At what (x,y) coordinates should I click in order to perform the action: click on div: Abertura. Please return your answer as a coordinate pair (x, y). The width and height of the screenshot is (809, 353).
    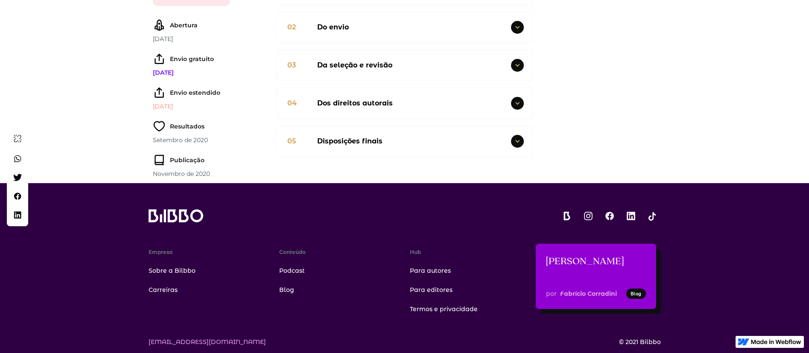
    Looking at the image, I should click on (183, 25).